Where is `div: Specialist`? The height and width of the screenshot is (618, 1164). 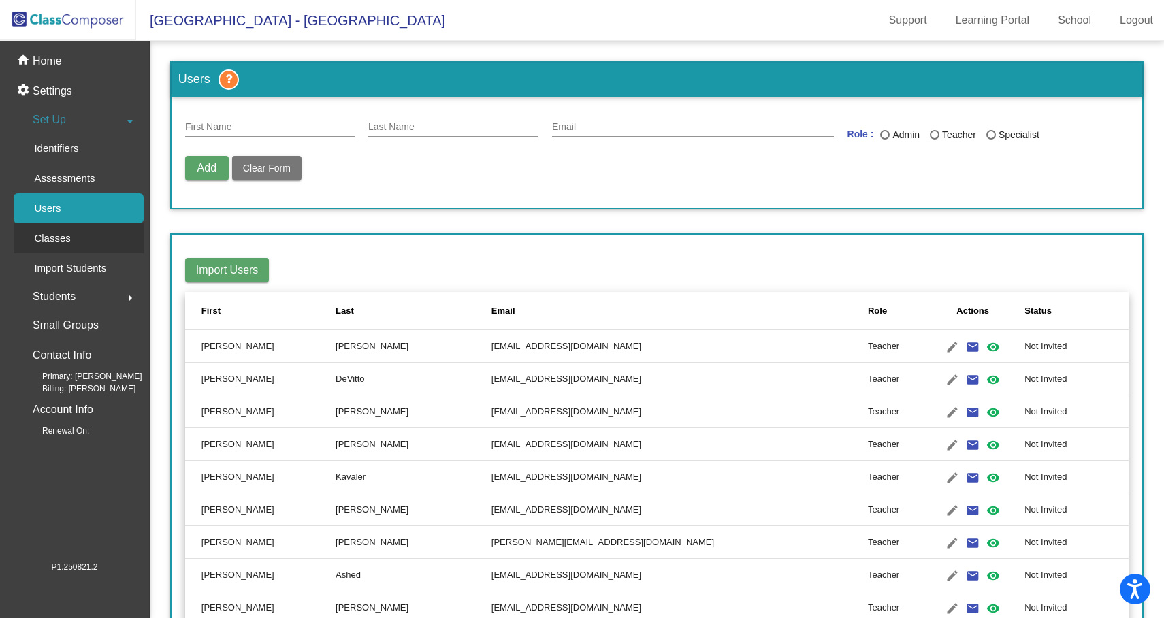 div: Specialist is located at coordinates (1018, 135).